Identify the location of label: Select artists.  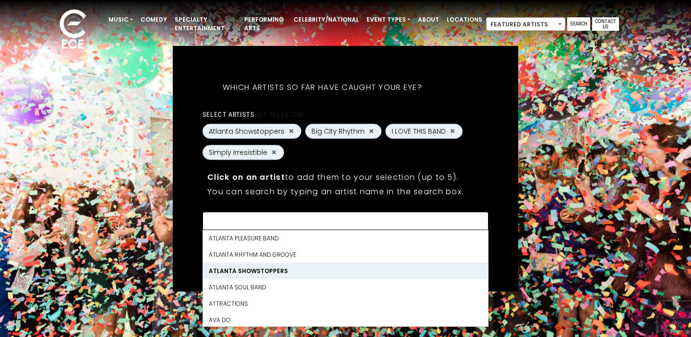
(253, 114).